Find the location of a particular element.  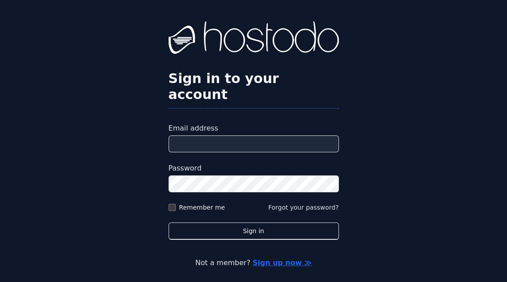

button: Forgot your password? is located at coordinates (304, 207).